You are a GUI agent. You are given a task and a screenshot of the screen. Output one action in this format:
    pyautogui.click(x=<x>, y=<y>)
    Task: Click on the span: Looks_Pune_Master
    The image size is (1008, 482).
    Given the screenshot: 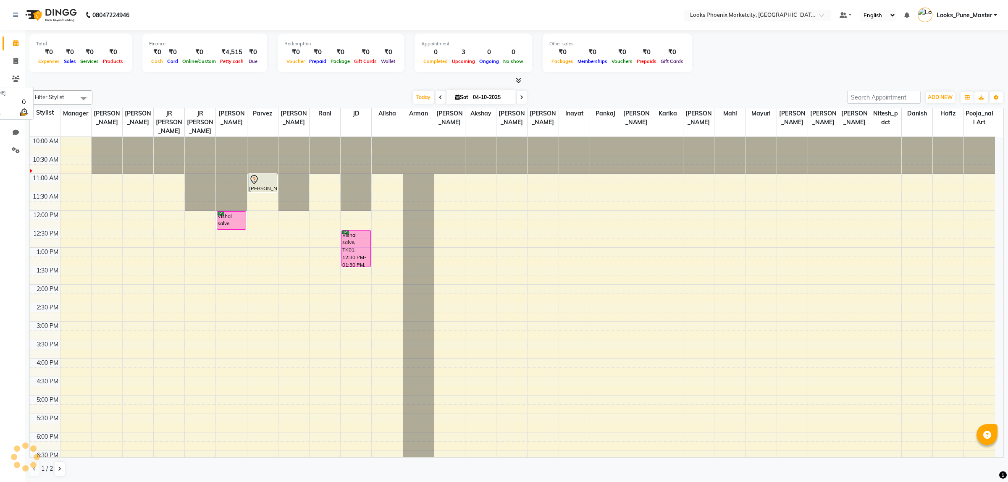 What is the action you would take?
    pyautogui.click(x=964, y=15)
    